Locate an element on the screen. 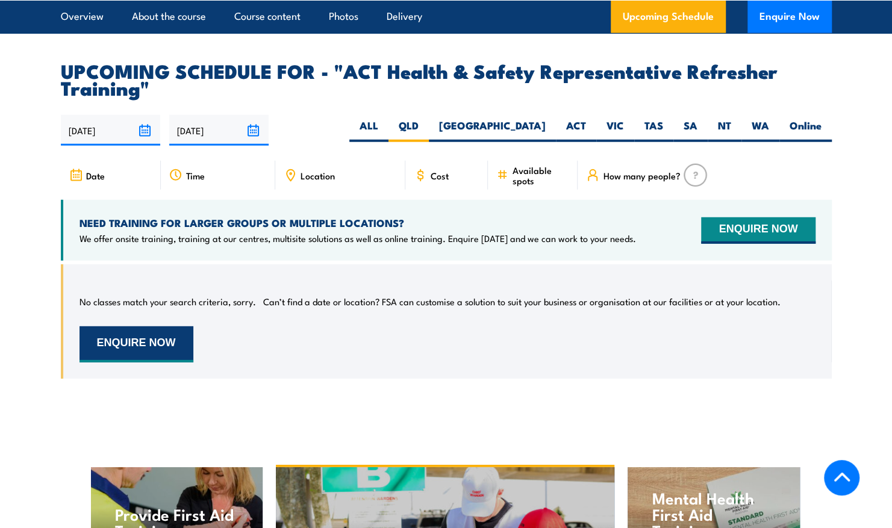 Image resolution: width=892 pixels, height=528 pixels. label: ALL is located at coordinates (369, 130).